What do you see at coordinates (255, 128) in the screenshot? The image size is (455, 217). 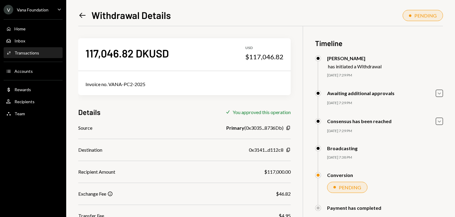 I see `div: ( 0x3035...8736Db )` at bounding box center [255, 128].